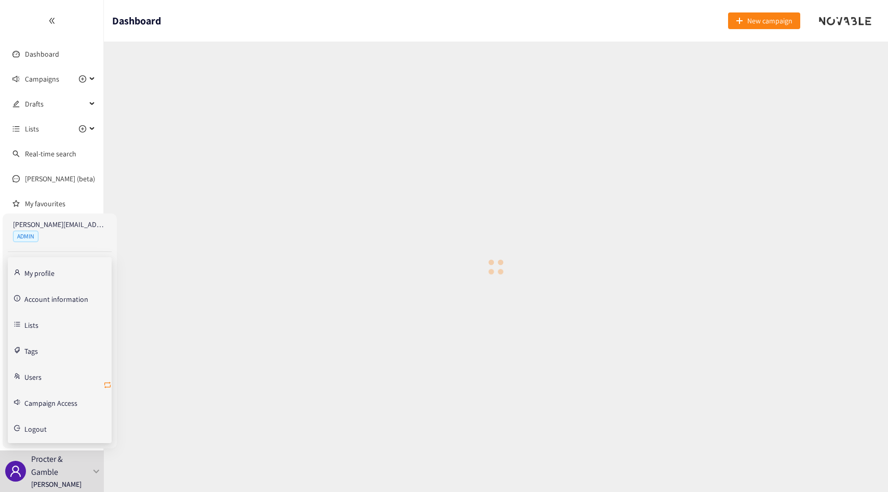 The height and width of the screenshot is (492, 888). Describe the element at coordinates (16, 104) in the screenshot. I see `span: edit` at that location.